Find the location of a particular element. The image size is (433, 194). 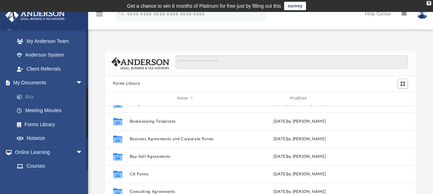

a: menu is located at coordinates (99, 16).